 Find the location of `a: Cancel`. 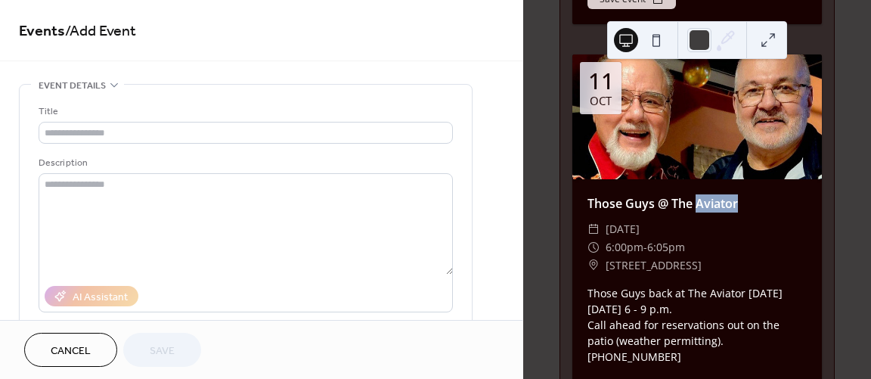

a: Cancel is located at coordinates (70, 349).